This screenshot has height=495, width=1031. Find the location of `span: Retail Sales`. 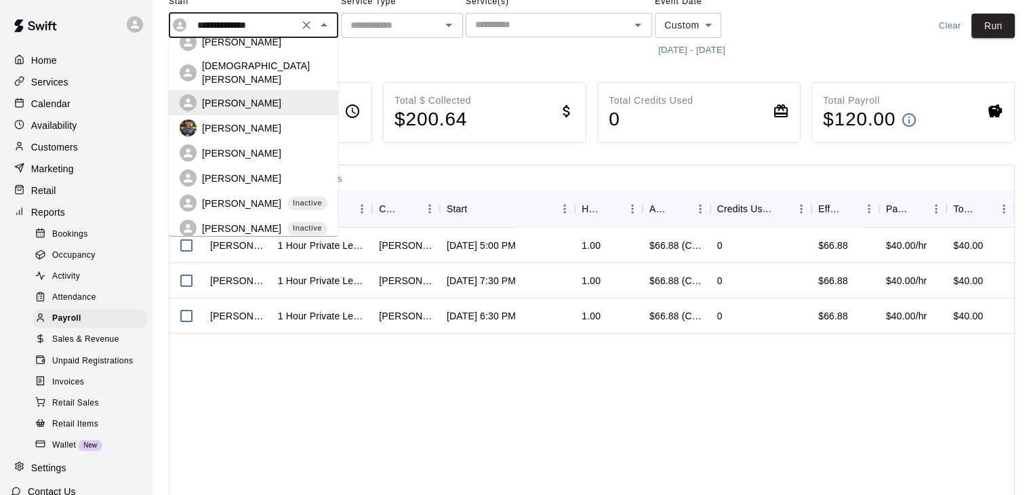

span: Retail Sales is located at coordinates (75, 403).